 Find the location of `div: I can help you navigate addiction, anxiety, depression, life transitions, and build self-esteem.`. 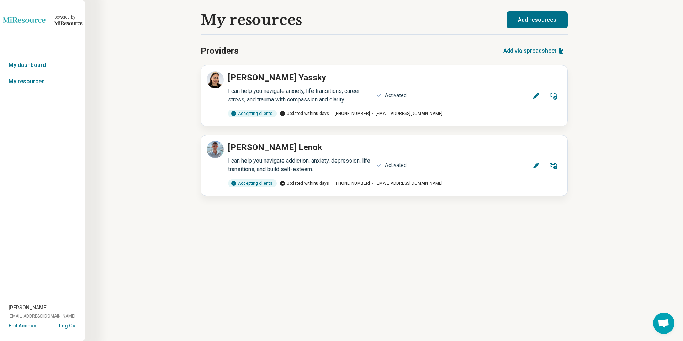

div: I can help you navigate addiction, anxiety, depression, life transitions, and build self-esteem. is located at coordinates (300, 165).